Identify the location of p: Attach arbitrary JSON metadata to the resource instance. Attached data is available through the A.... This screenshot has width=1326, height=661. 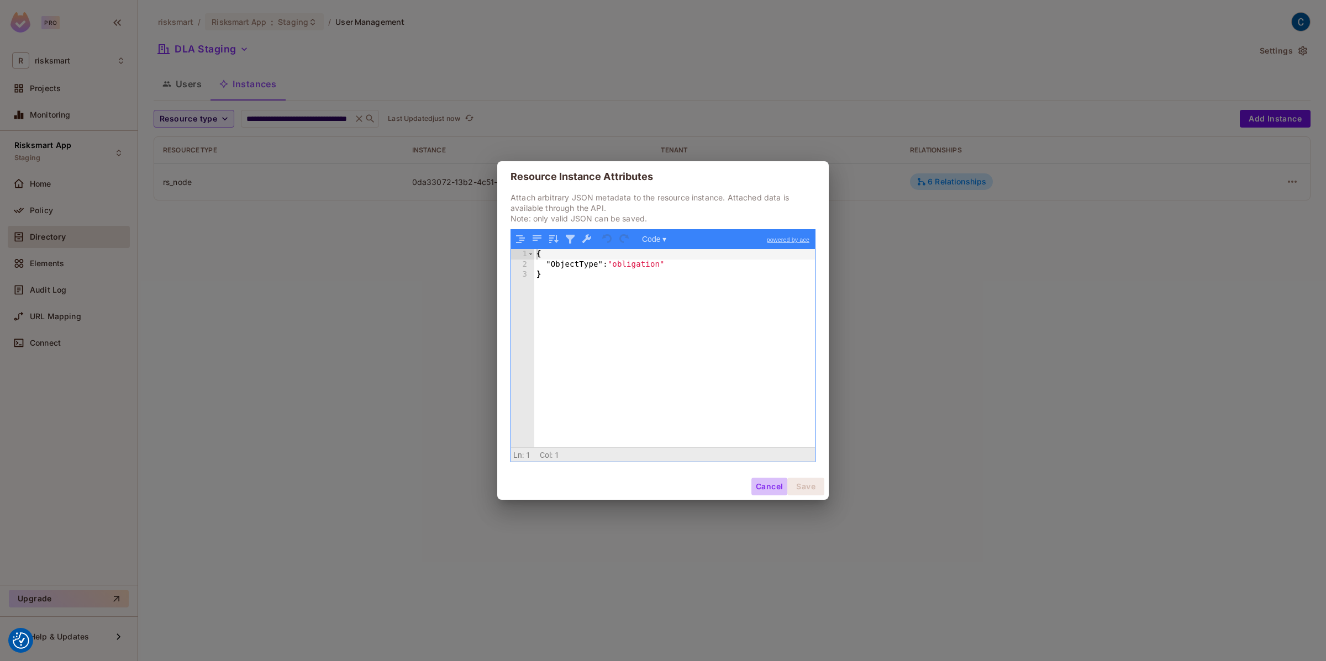
(663, 208).